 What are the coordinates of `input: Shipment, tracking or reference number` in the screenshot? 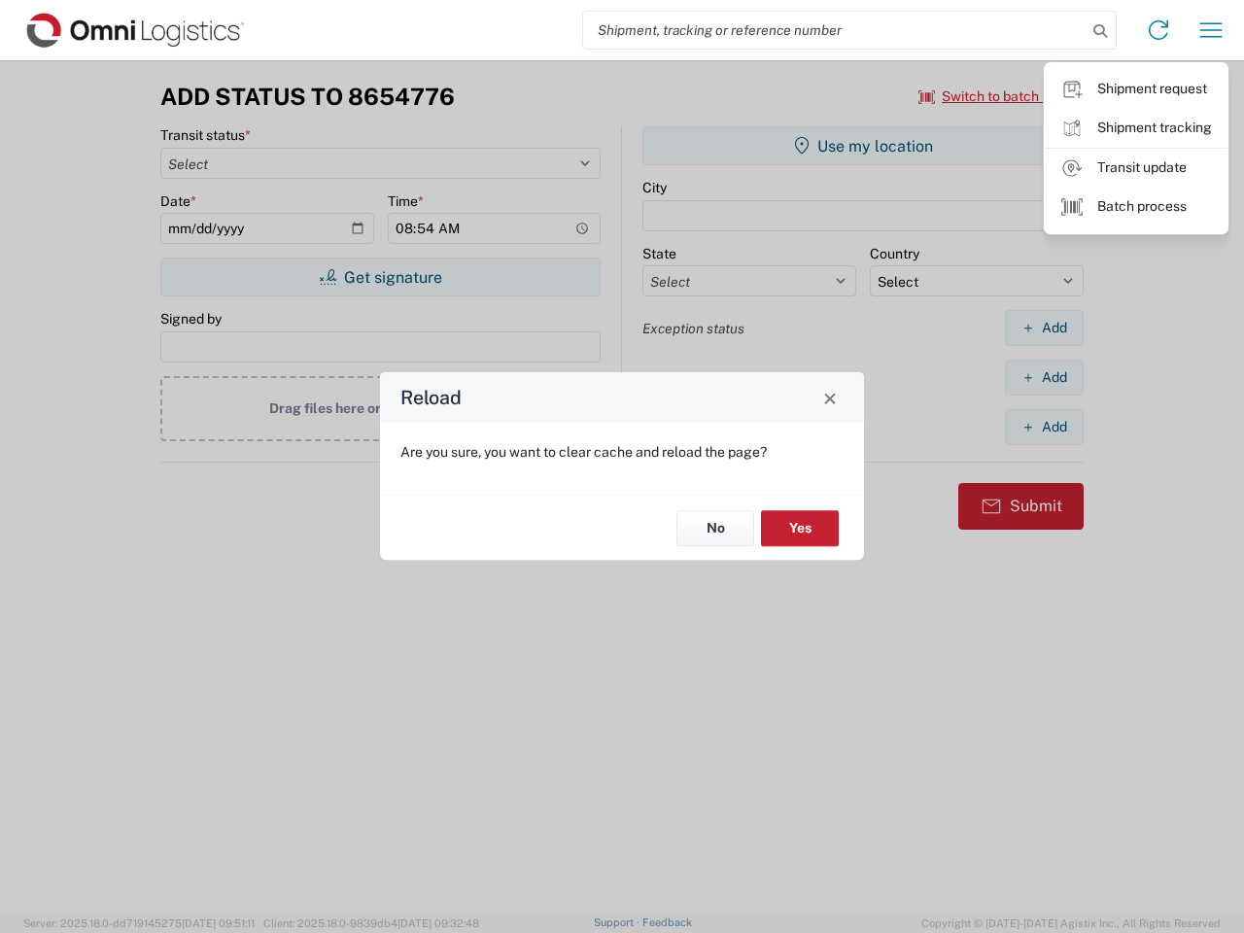 It's located at (835, 30).